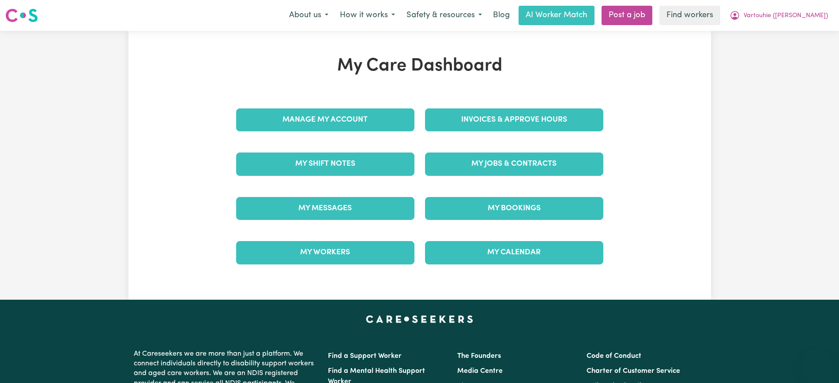 Image resolution: width=839 pixels, height=383 pixels. I want to click on a: The Founders, so click(479, 357).